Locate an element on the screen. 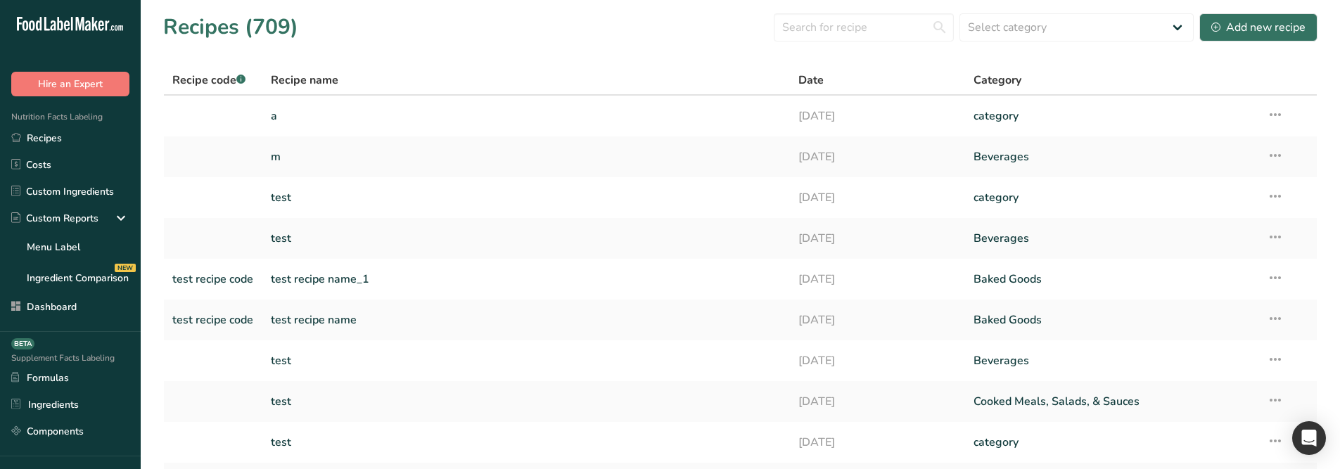 The width and height of the screenshot is (1340, 469). h1: Recipes (709) is located at coordinates (231, 27).